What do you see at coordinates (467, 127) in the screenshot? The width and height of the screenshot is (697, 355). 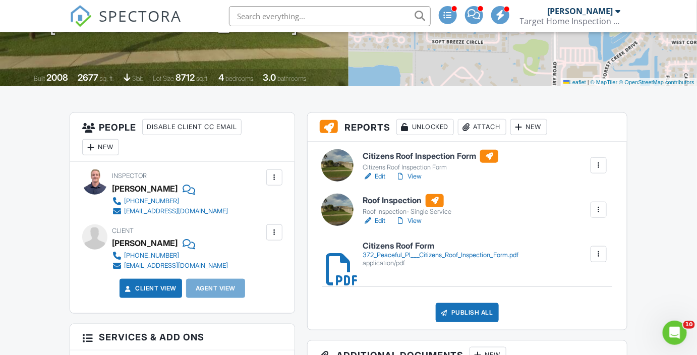 I see `h3: Reports` at bounding box center [467, 127].